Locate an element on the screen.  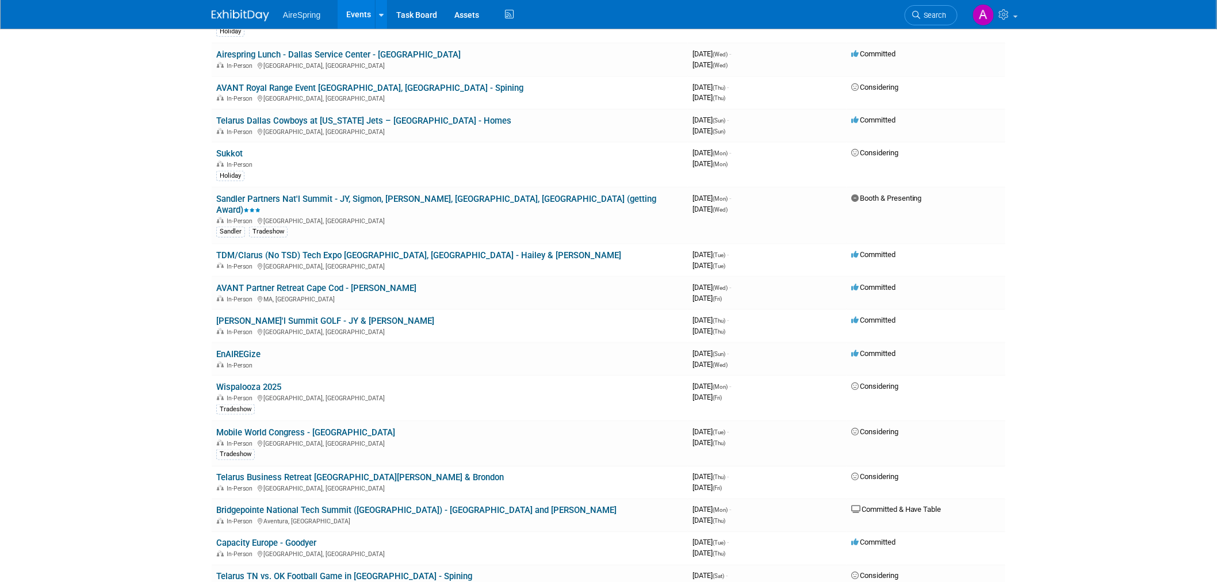
img: ExhibitDay is located at coordinates (240, 16).